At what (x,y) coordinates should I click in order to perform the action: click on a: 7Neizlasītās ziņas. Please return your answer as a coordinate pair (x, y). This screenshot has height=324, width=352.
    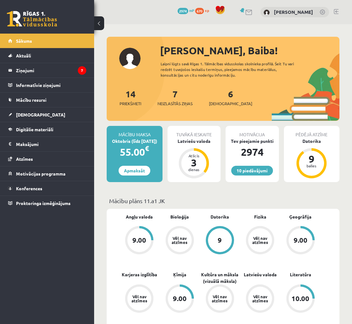
    Looking at the image, I should click on (175, 97).